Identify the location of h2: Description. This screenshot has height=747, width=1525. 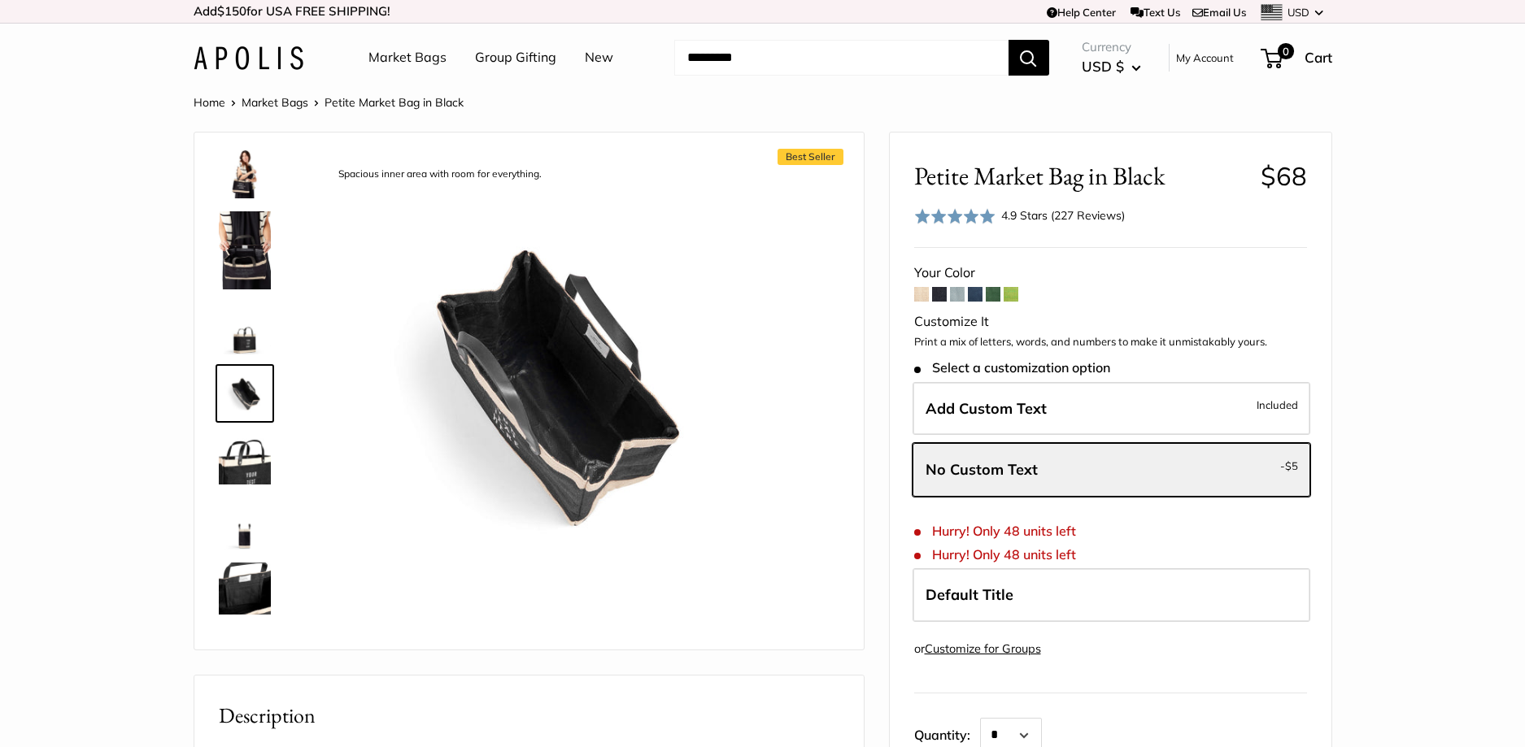
(529, 716).